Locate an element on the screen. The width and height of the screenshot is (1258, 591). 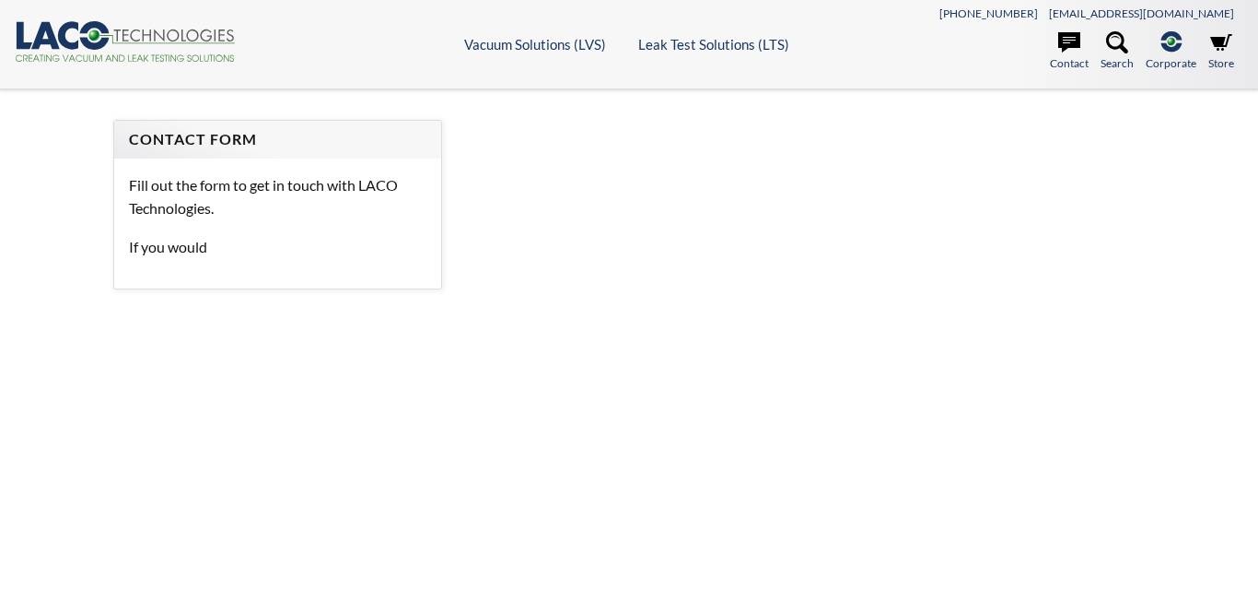
p: If you would is located at coordinates (277, 247).